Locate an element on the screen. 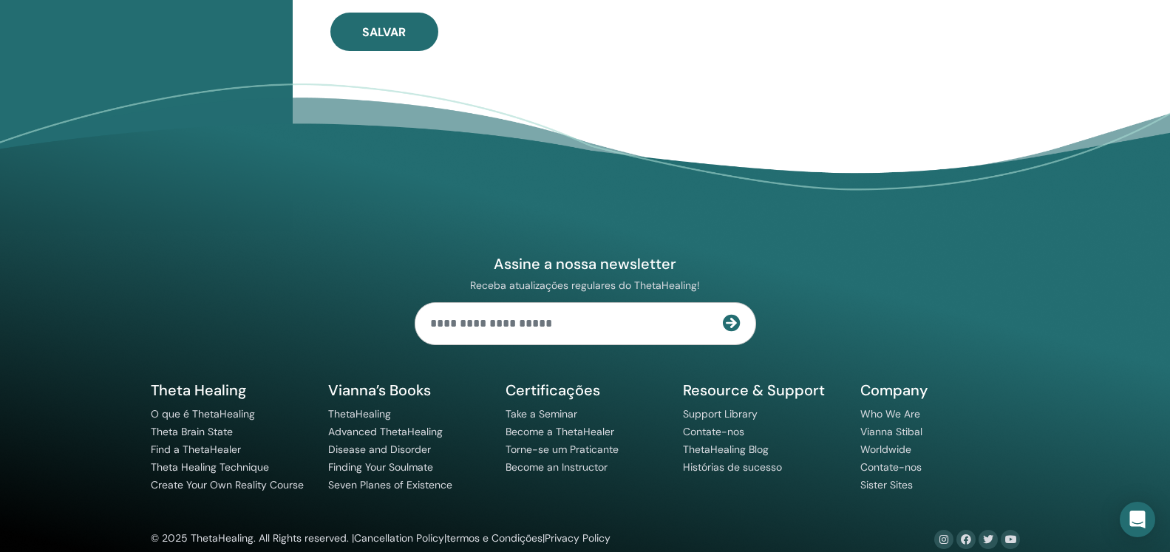  a: Disease and Disorder is located at coordinates (379, 449).